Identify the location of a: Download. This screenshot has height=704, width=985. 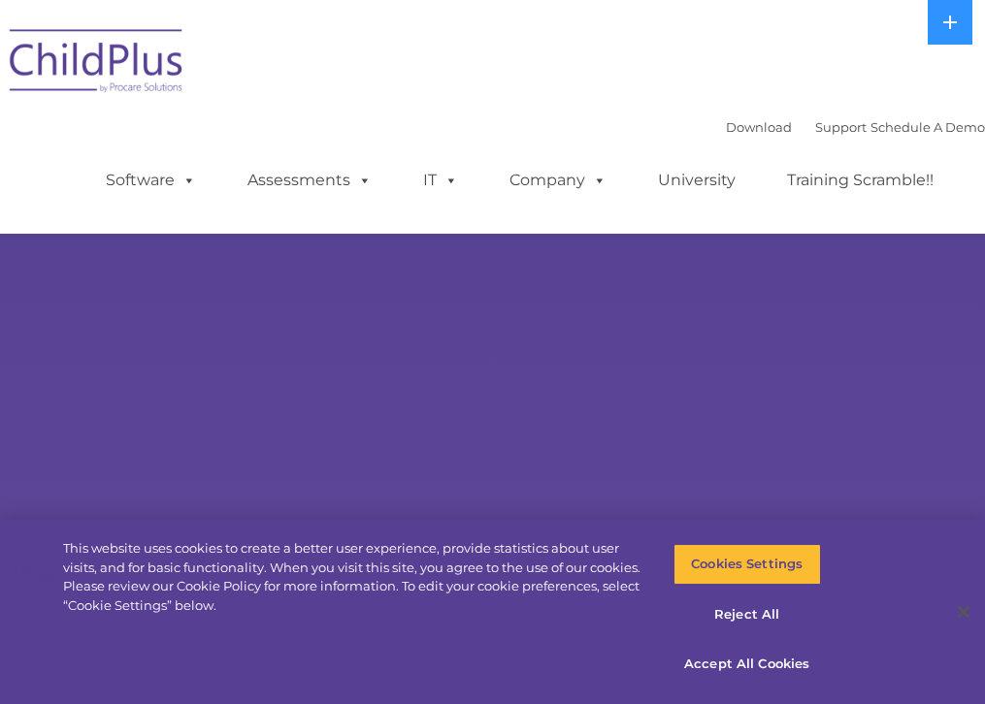
(759, 127).